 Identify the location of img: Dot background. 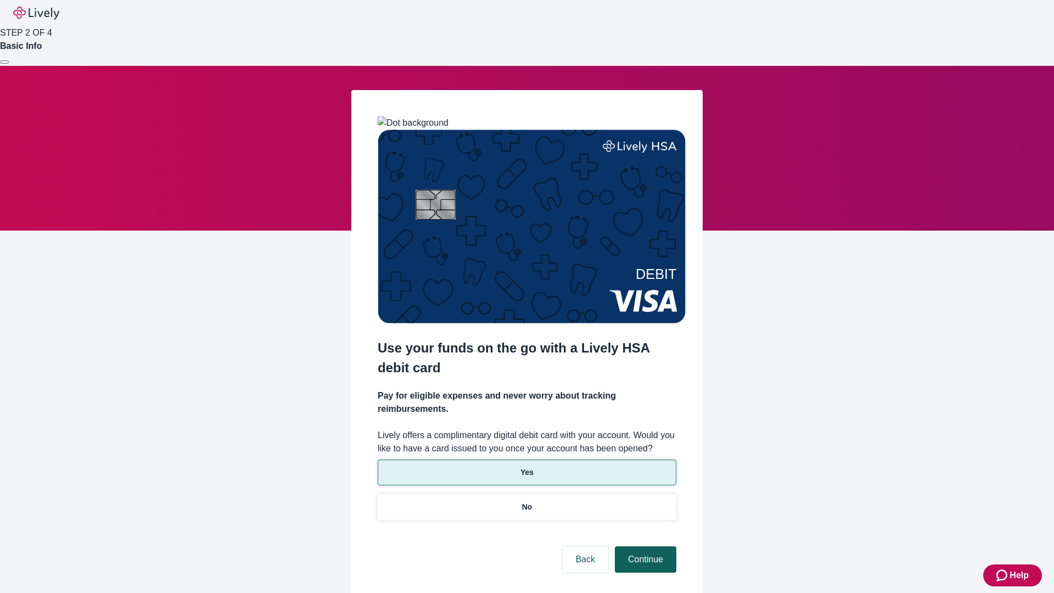
(413, 123).